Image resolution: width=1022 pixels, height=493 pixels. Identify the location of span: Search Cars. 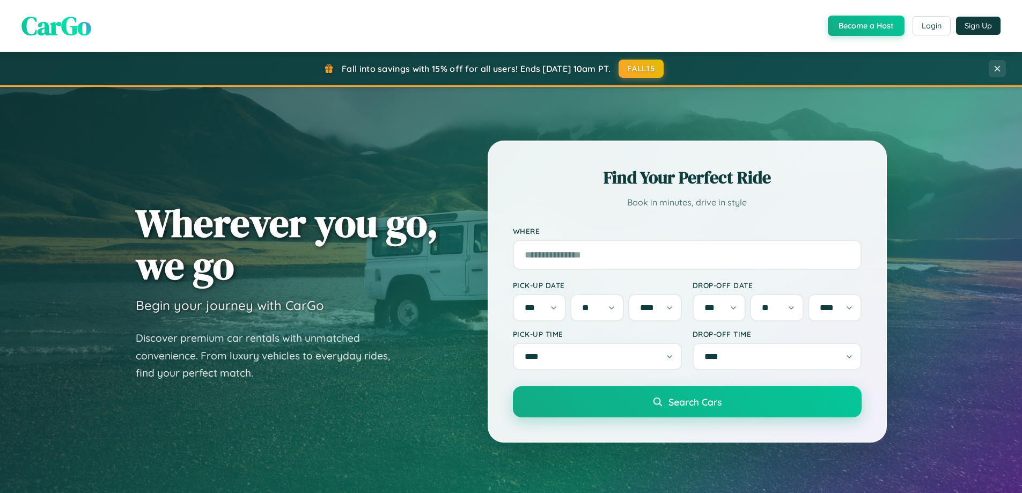
(695, 402).